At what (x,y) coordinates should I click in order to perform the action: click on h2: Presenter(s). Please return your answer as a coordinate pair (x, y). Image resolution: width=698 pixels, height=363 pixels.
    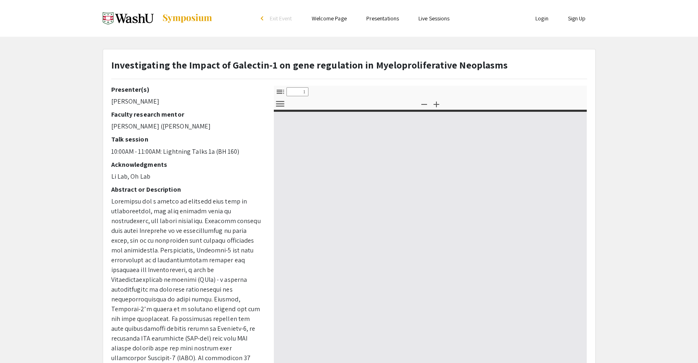
    Looking at the image, I should click on (186, 89).